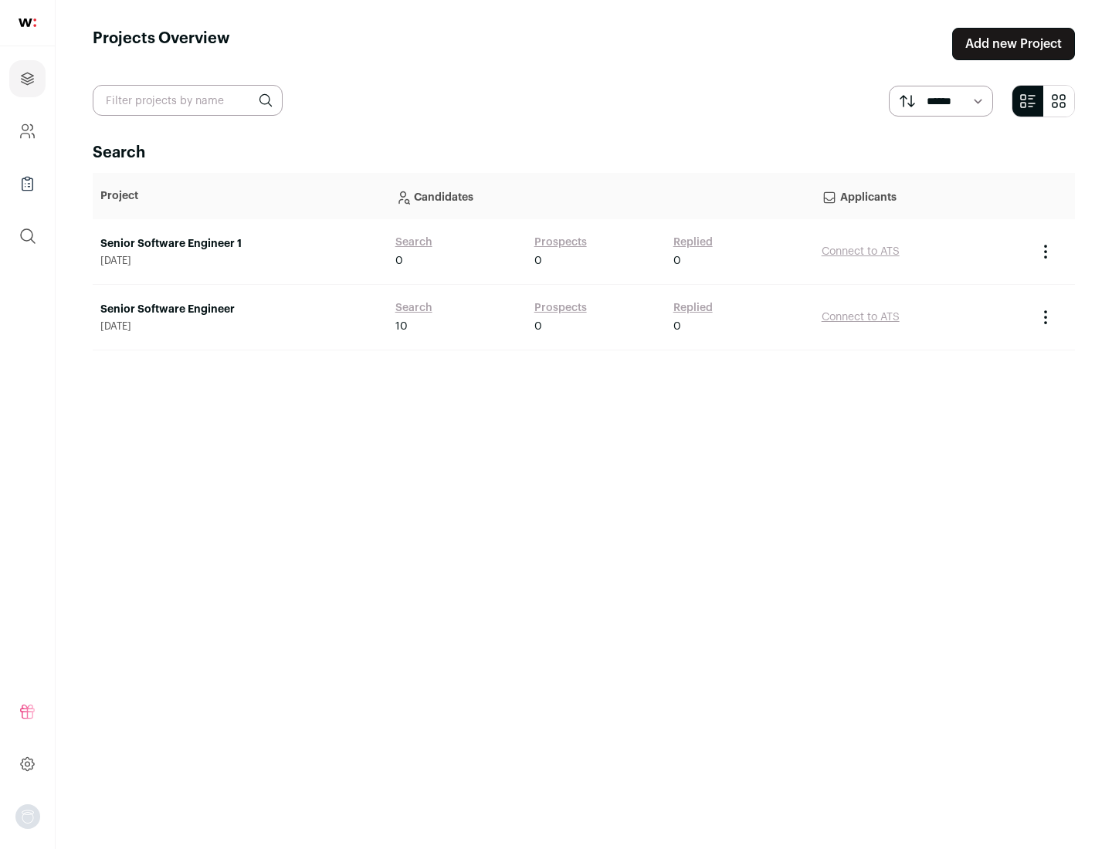 The height and width of the screenshot is (849, 1112). Describe the element at coordinates (240, 196) in the screenshot. I see `p: Project` at that location.